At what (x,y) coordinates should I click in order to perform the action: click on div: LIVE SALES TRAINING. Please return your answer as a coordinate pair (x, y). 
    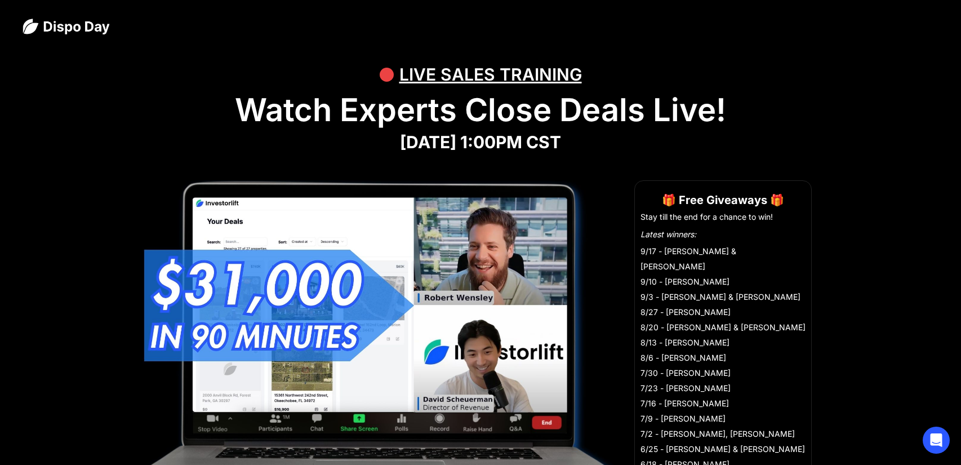
    Looking at the image, I should click on (491, 74).